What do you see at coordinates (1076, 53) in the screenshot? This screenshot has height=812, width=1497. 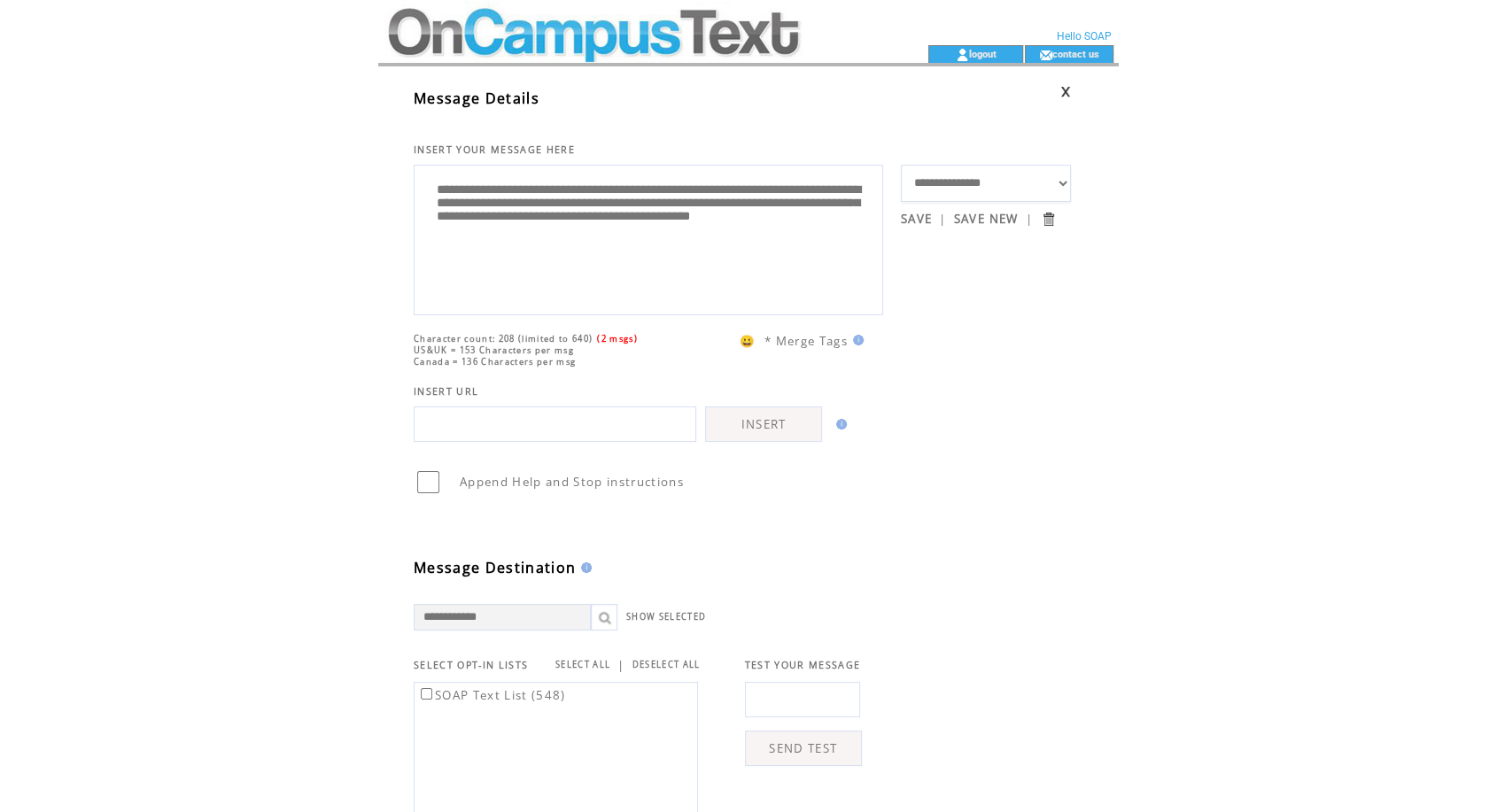 I see `a: contact us` at bounding box center [1076, 53].